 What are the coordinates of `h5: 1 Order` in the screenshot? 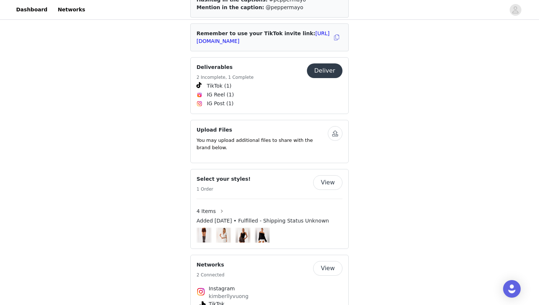 It's located at (223, 189).